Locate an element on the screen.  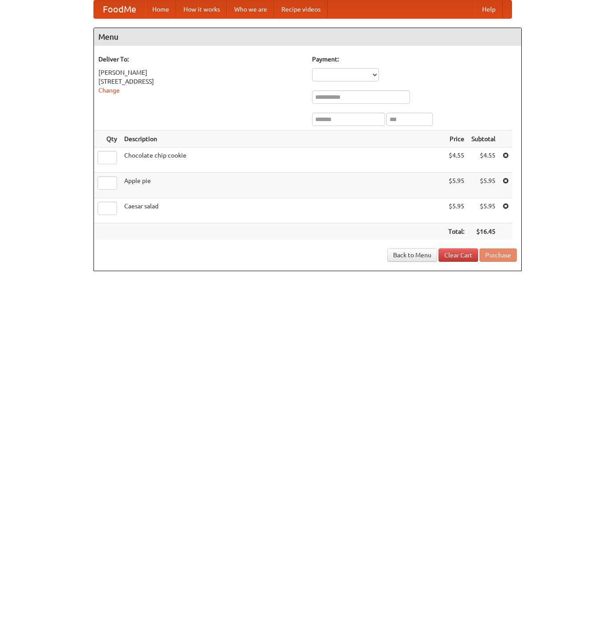
a: How it works is located at coordinates (202, 9).